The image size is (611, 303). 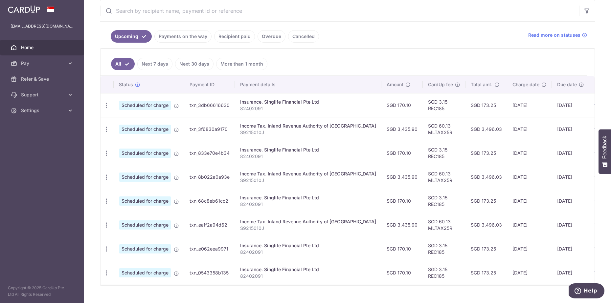 I want to click on input: Search by recipient name, payment id or reference, so click(x=339, y=11).